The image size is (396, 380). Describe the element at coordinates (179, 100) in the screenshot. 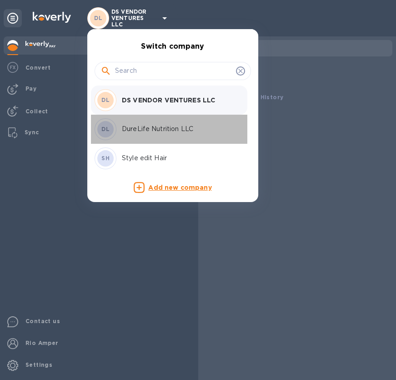

I see `p: DS VENDOR VENTURES LLC` at that location.